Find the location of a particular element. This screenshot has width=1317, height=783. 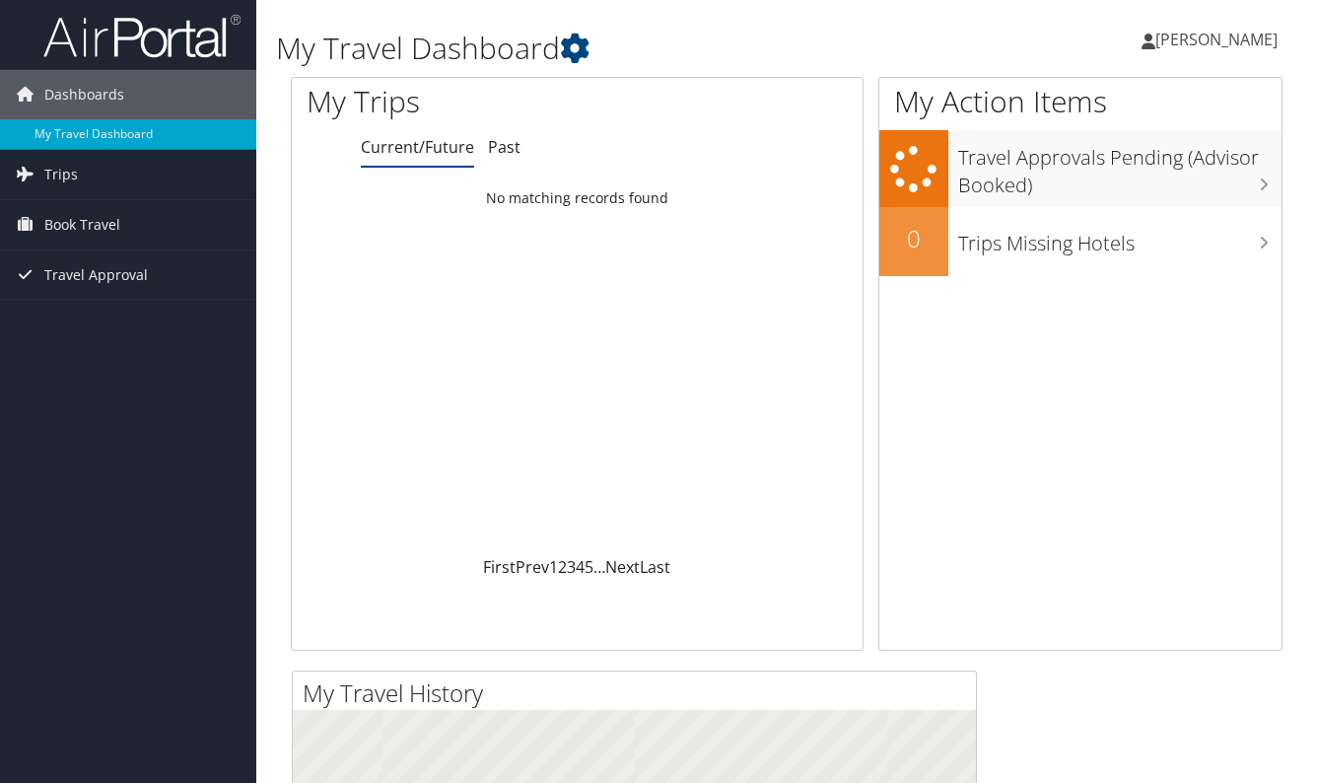

span: Travel Approval is located at coordinates (96, 275).